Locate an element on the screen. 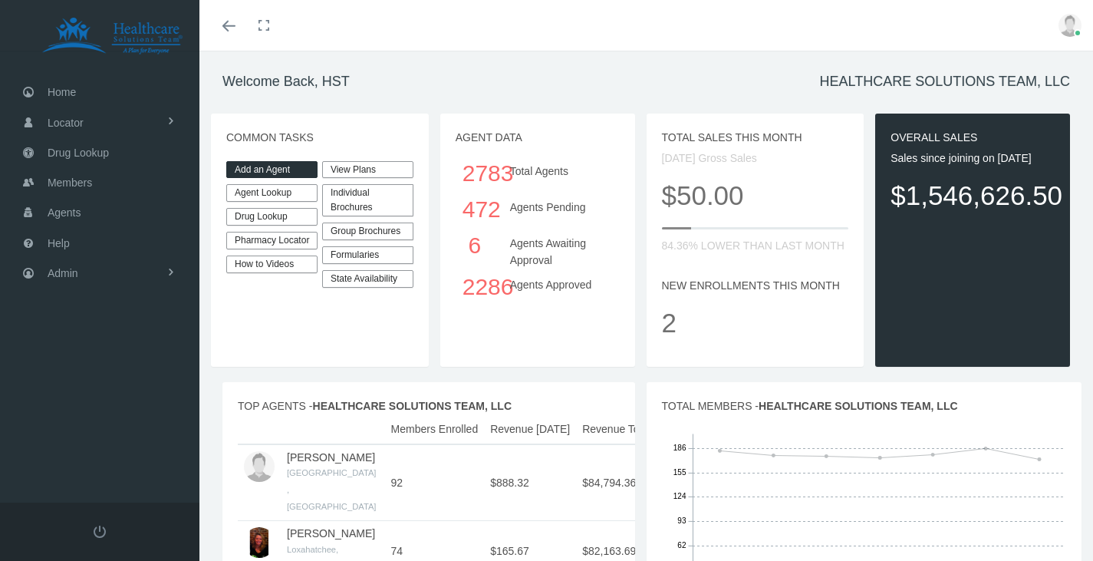 The width and height of the screenshot is (1093, 561). img: HEALTHCARE SOLUTIONS TEAM, LLC is located at coordinates (112, 36).